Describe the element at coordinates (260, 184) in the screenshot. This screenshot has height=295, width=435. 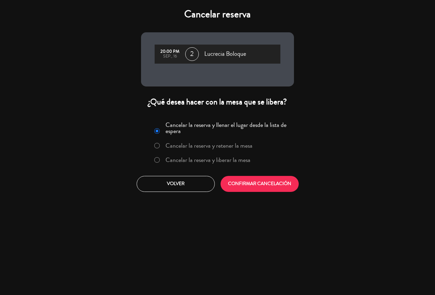
I see `button: CONFIRMAR CANCELACIÓN` at that location.